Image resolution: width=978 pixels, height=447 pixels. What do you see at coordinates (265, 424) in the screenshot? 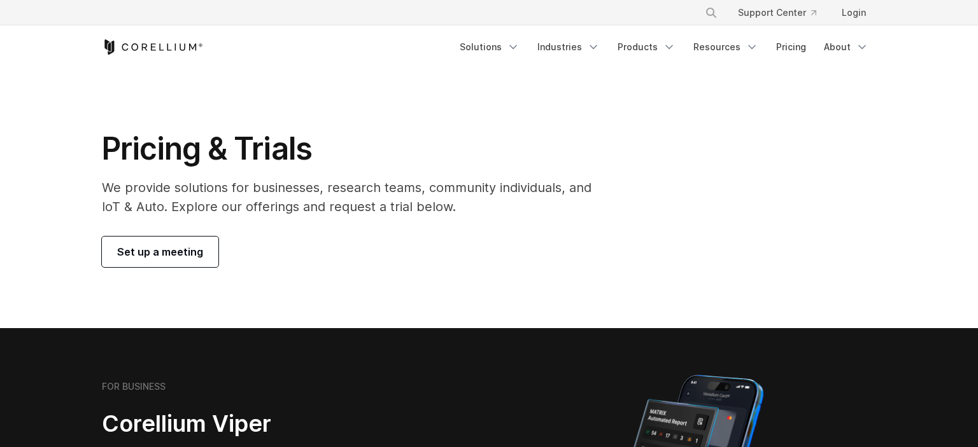
I see `h2: Corellium Viper` at bounding box center [265, 424].